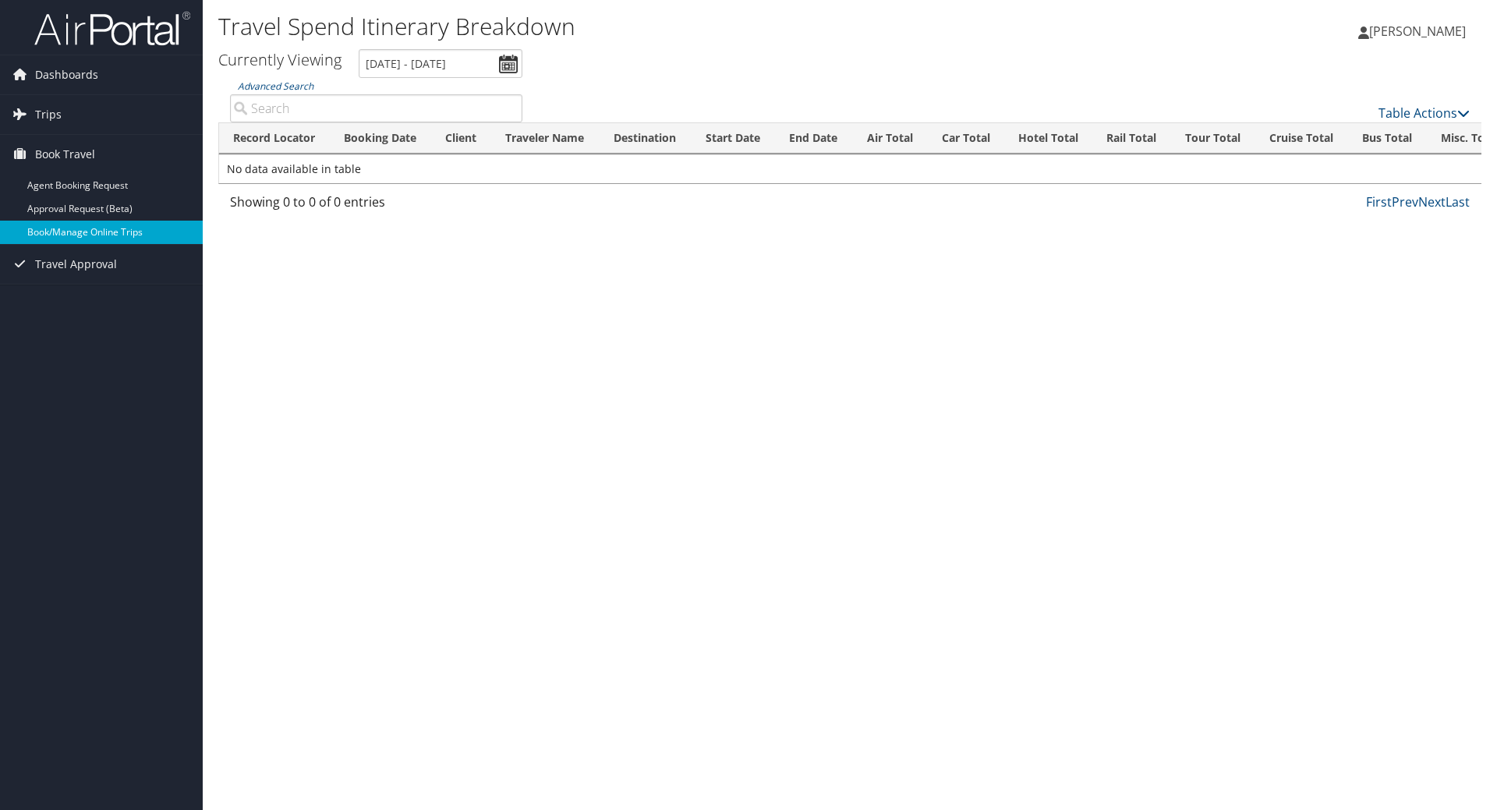 This screenshot has width=1497, height=810. What do you see at coordinates (380, 138) in the screenshot?
I see `th: Booking Date: activate to sort column ascending` at bounding box center [380, 138].